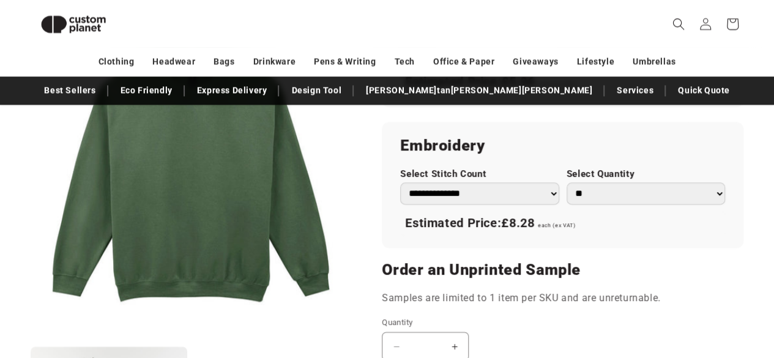 This screenshot has width=774, height=358. Describe the element at coordinates (464, 61) in the screenshot. I see `a: Office & Paper` at that location.